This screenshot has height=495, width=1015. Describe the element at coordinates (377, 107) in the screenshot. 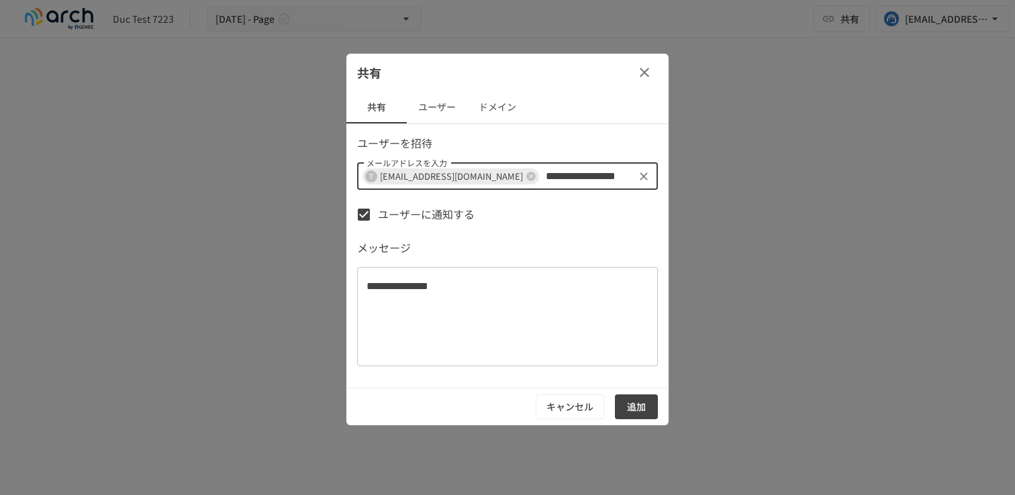

I see `button: 共有` at that location.